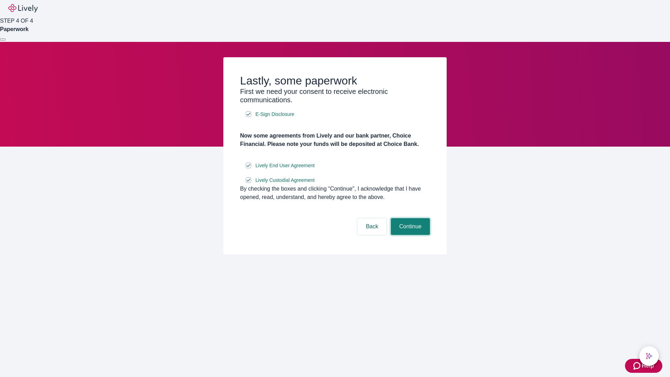 The width and height of the screenshot is (670, 377). Describe the element at coordinates (285, 165) in the screenshot. I see `span: Lively End User Agreement` at that location.